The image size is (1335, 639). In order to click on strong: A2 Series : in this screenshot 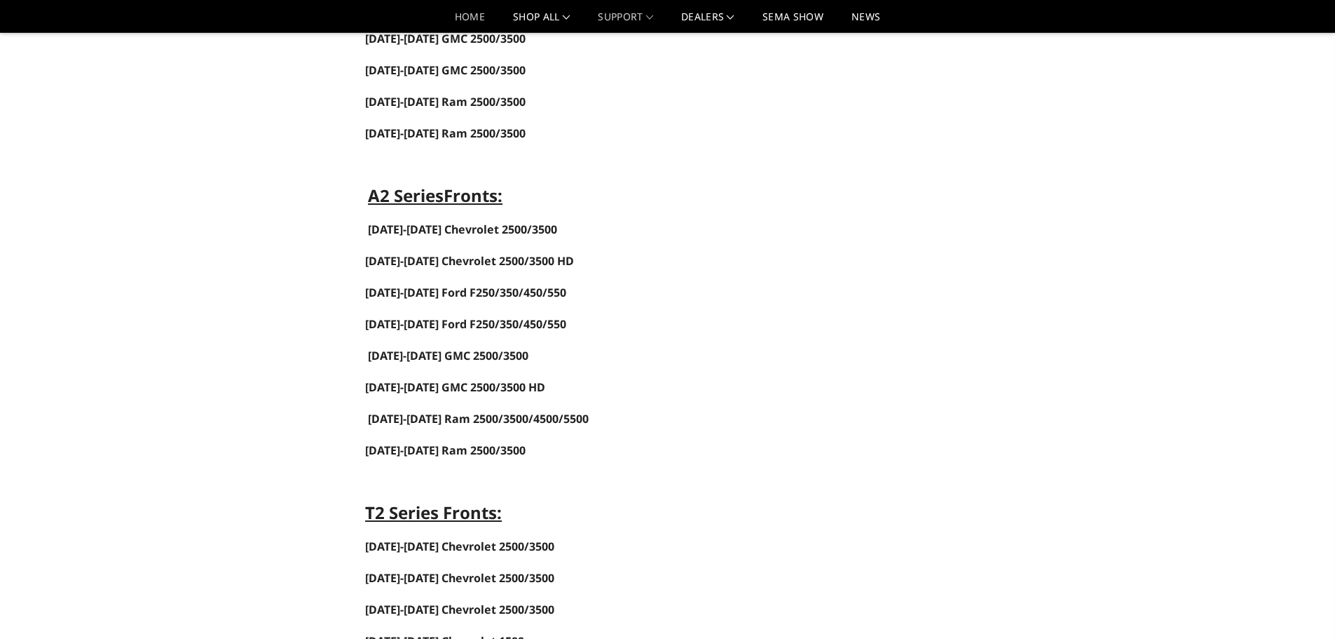, I will do `click(435, 195)`.